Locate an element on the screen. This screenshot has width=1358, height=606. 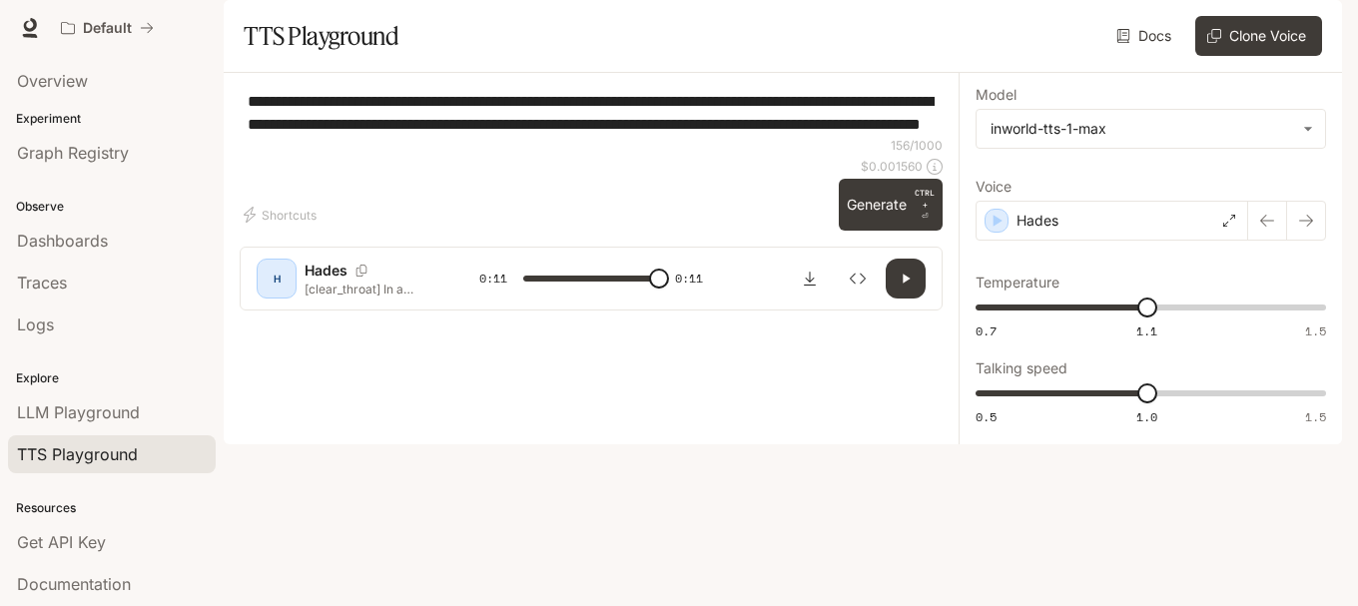
span: 0.5 is located at coordinates (985, 416).